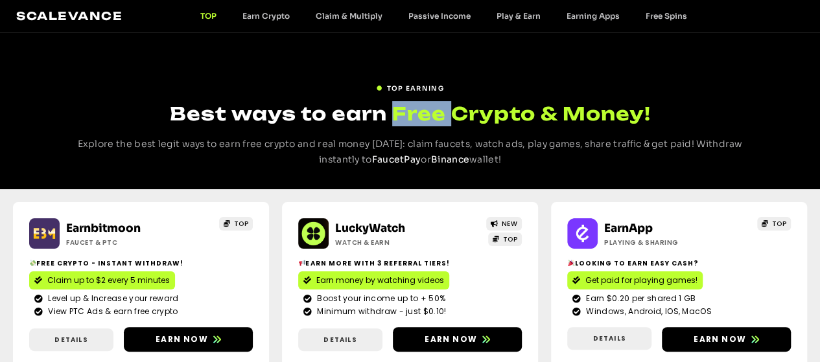 This screenshot has height=362, width=820. I want to click on a: LuckyWatch, so click(370, 228).